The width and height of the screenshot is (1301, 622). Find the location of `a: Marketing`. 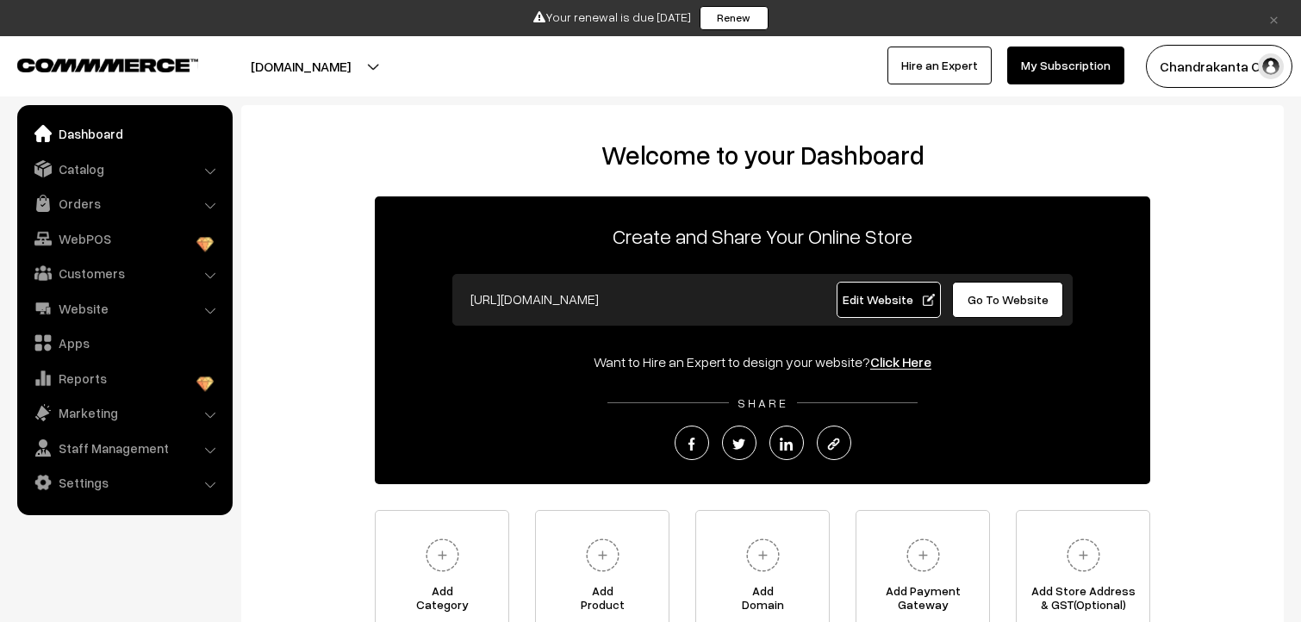

a: Marketing is located at coordinates (124, 413).